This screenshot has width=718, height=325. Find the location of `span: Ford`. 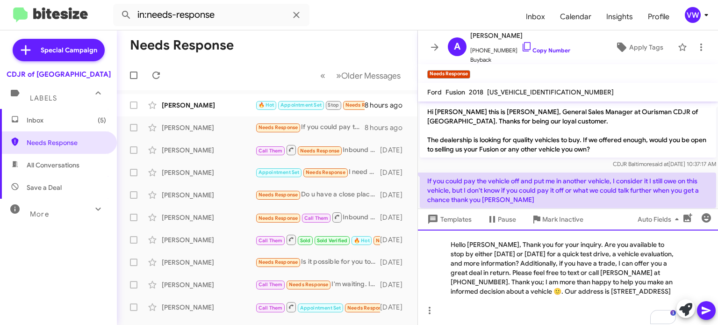

span: Ford is located at coordinates (434, 92).